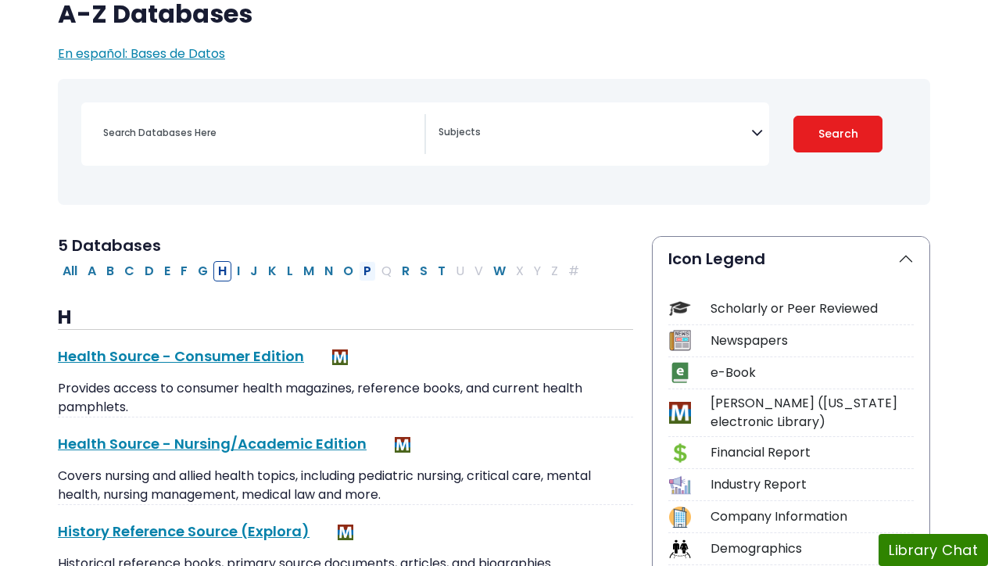  What do you see at coordinates (494, 141) in the screenshot?
I see `nav: Search filters` at bounding box center [494, 141].